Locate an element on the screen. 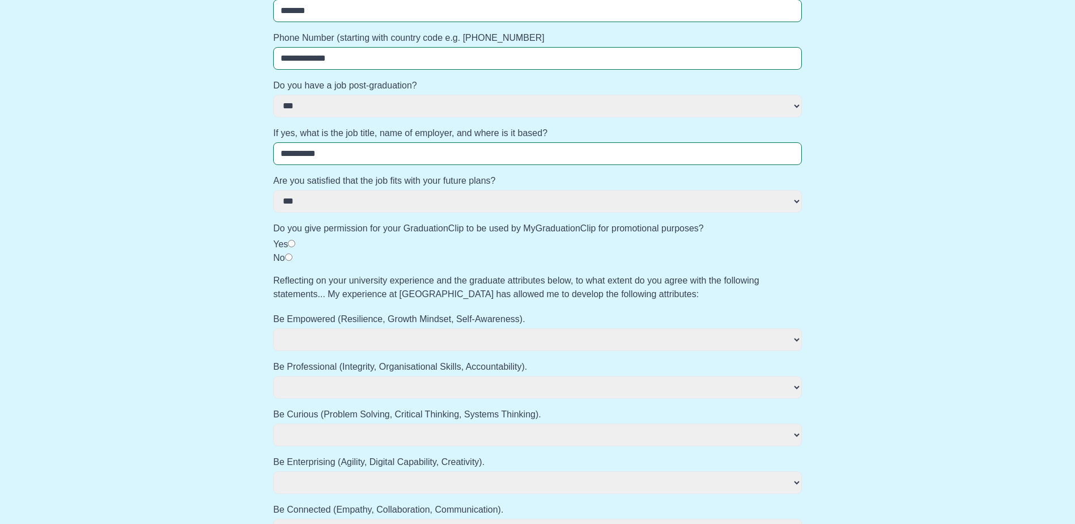 The height and width of the screenshot is (524, 1075). label: If yes, what is the job title, name of employer, and where is it based? is located at coordinates (537, 133).